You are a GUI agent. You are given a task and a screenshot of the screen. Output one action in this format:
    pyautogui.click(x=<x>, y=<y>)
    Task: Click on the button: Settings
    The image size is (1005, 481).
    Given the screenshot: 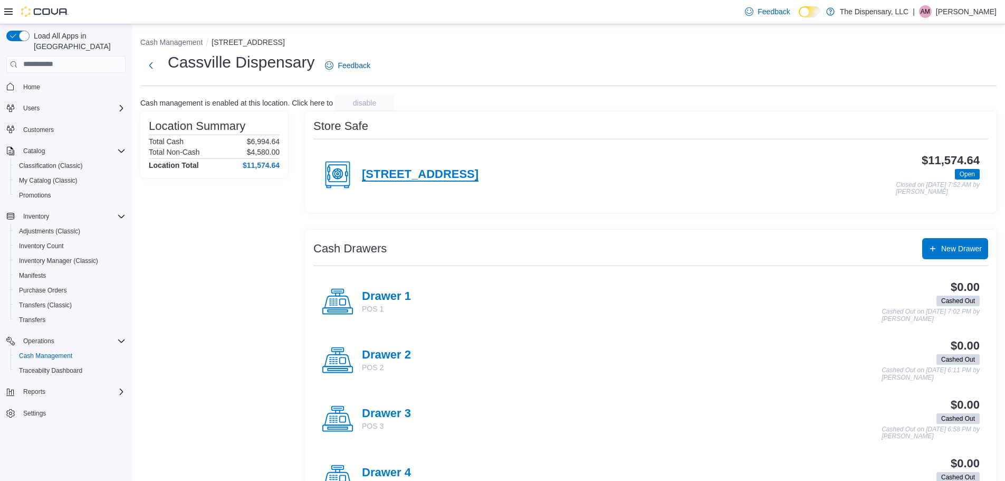 What is the action you would take?
    pyautogui.click(x=66, y=413)
    